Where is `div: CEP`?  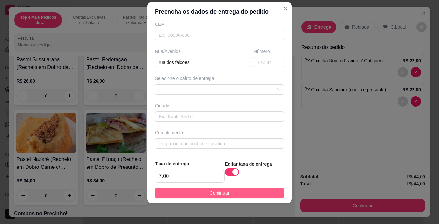
div: CEP is located at coordinates (219, 24).